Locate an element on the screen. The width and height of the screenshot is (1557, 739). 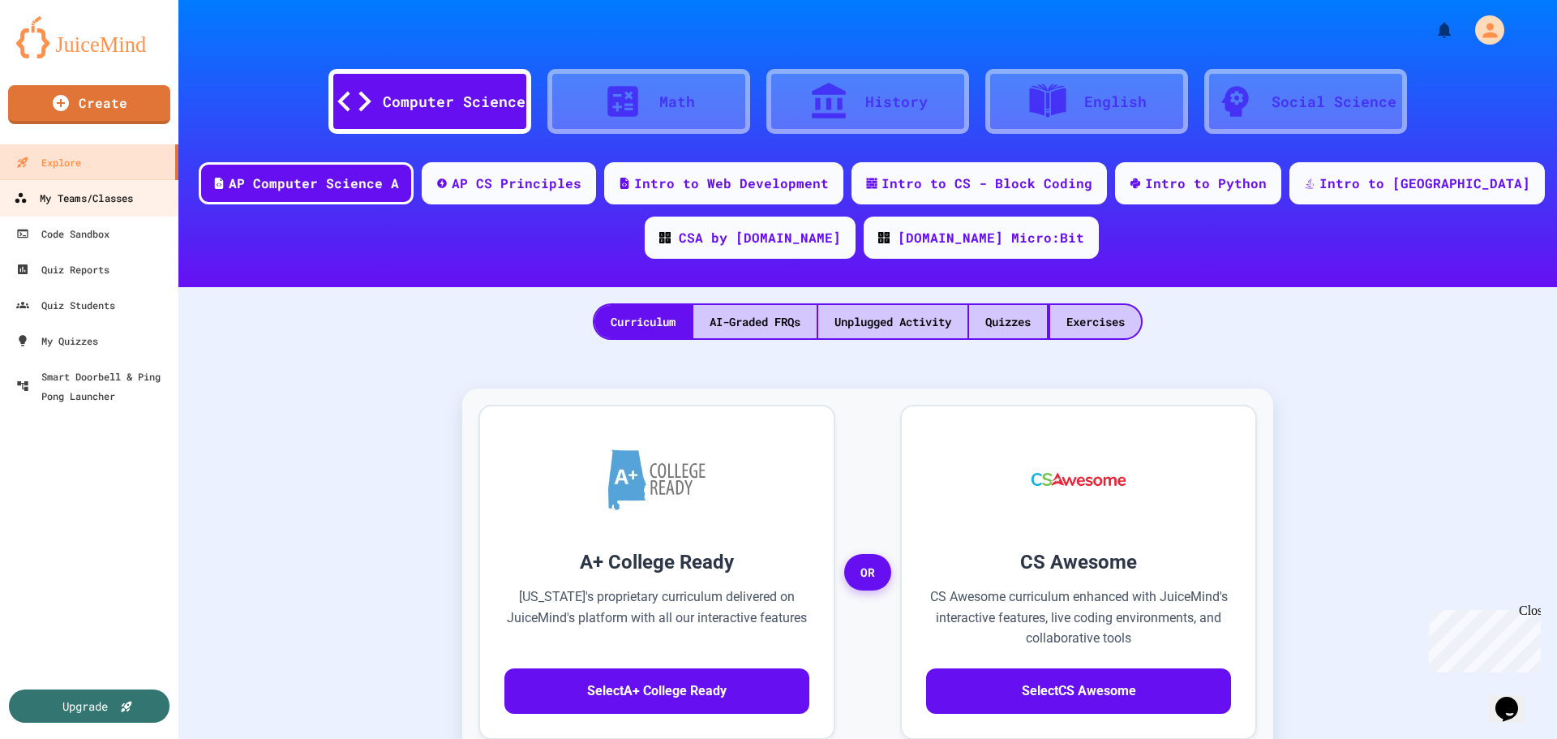
div: Social Science is located at coordinates (1334, 101).